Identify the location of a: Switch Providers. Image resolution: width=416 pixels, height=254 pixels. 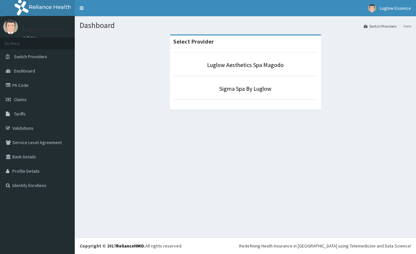
(380, 26).